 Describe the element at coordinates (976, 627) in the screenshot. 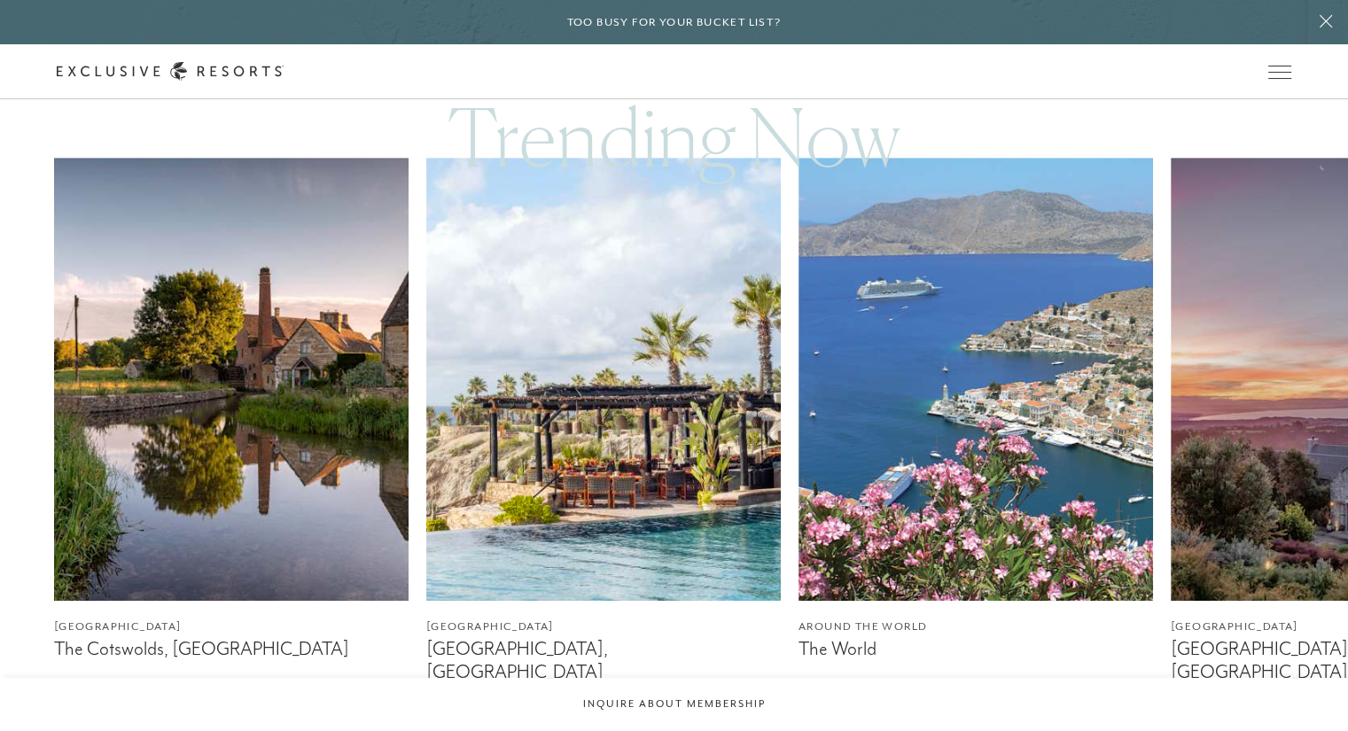

I see `figcaption: Around the World` at that location.